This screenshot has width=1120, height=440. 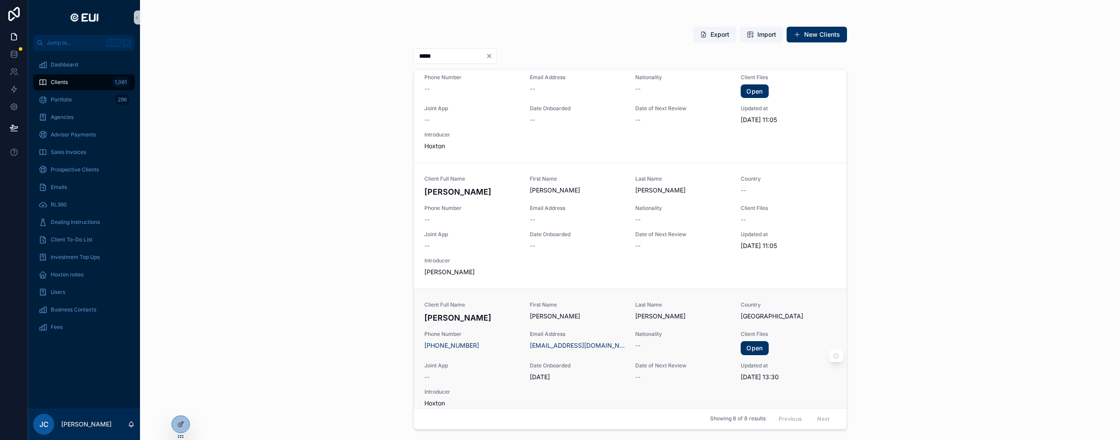 What do you see at coordinates (84, 152) in the screenshot?
I see `a: Sales Invoices` at bounding box center [84, 152].